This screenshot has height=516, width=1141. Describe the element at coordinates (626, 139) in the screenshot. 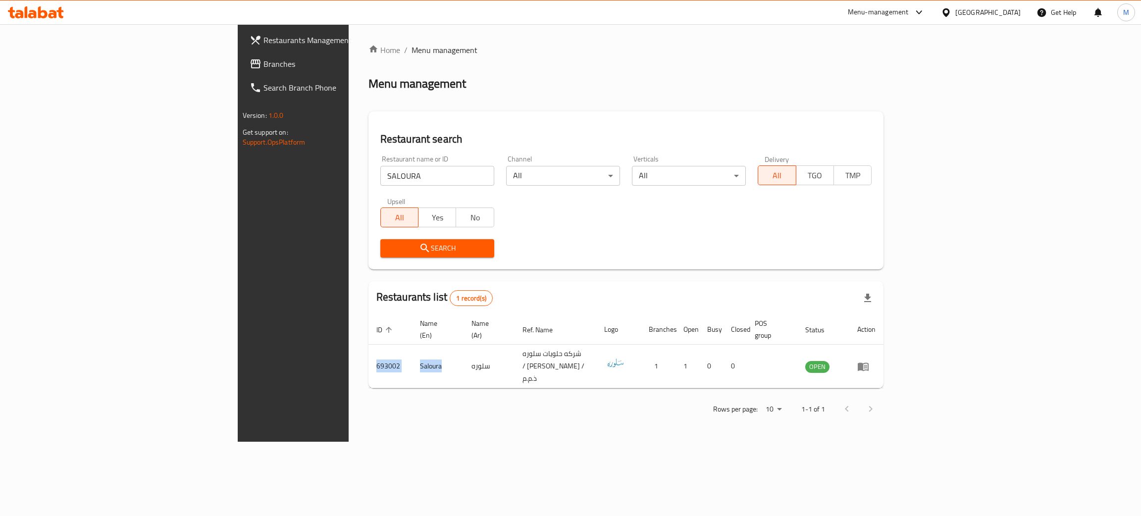

I see `h2: Restaurant search` at that location.